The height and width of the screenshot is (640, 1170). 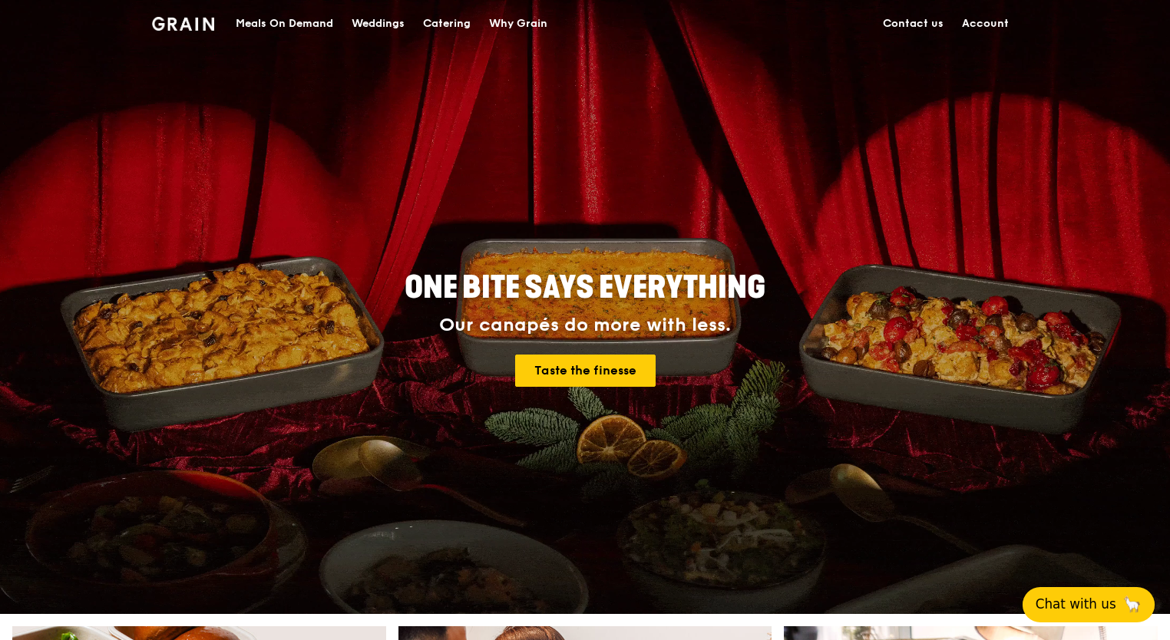 I want to click on div: Our canapés do more with less., so click(x=585, y=325).